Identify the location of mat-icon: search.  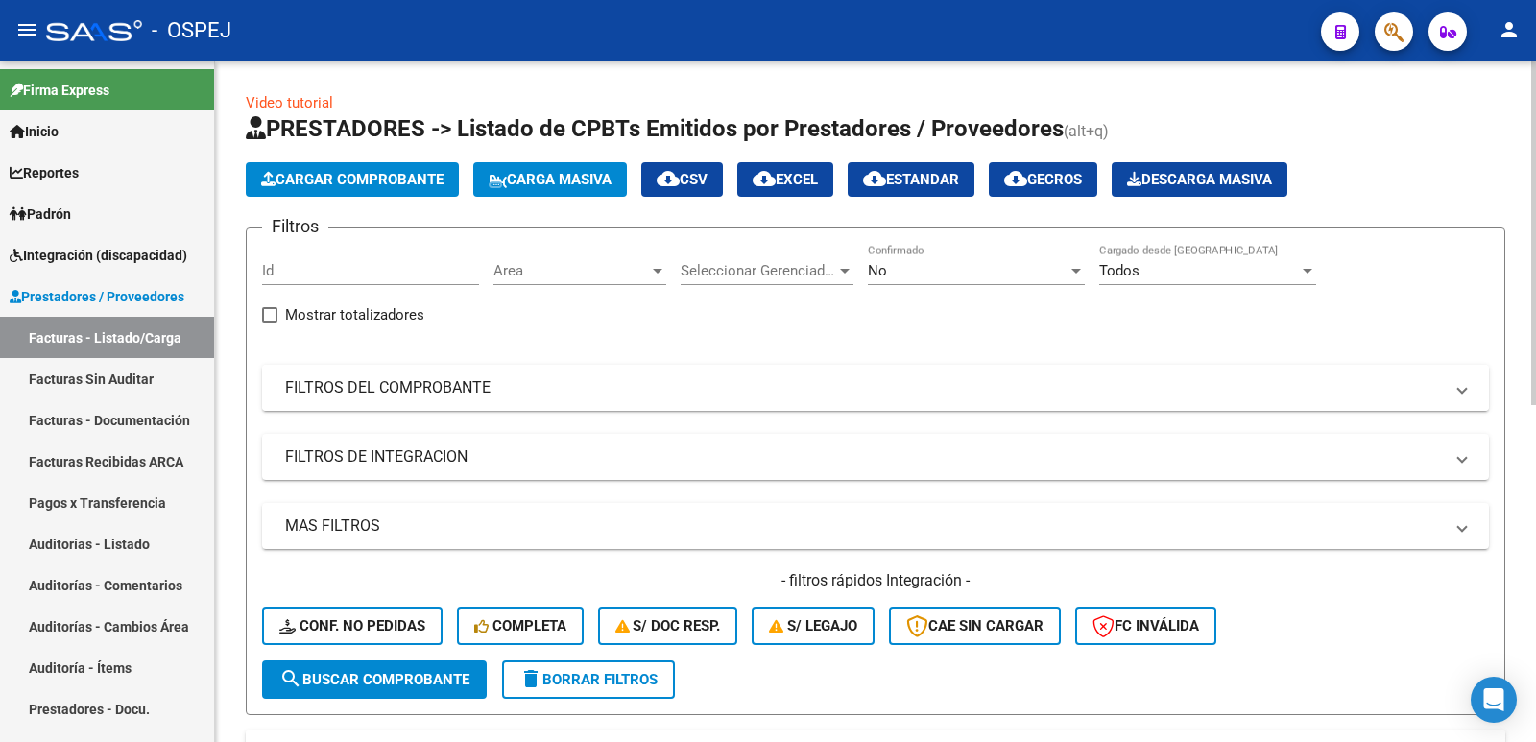
(291, 679).